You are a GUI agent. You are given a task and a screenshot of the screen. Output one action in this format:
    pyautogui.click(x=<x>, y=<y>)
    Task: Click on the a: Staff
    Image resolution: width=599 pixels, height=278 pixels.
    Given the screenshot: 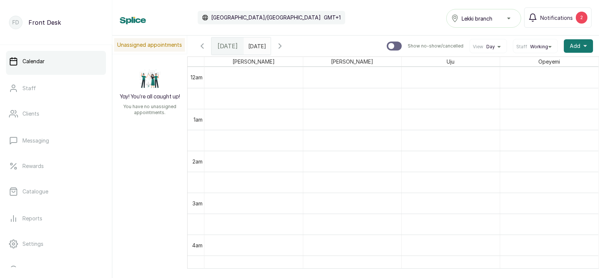 What is the action you would take?
    pyautogui.click(x=56, y=88)
    